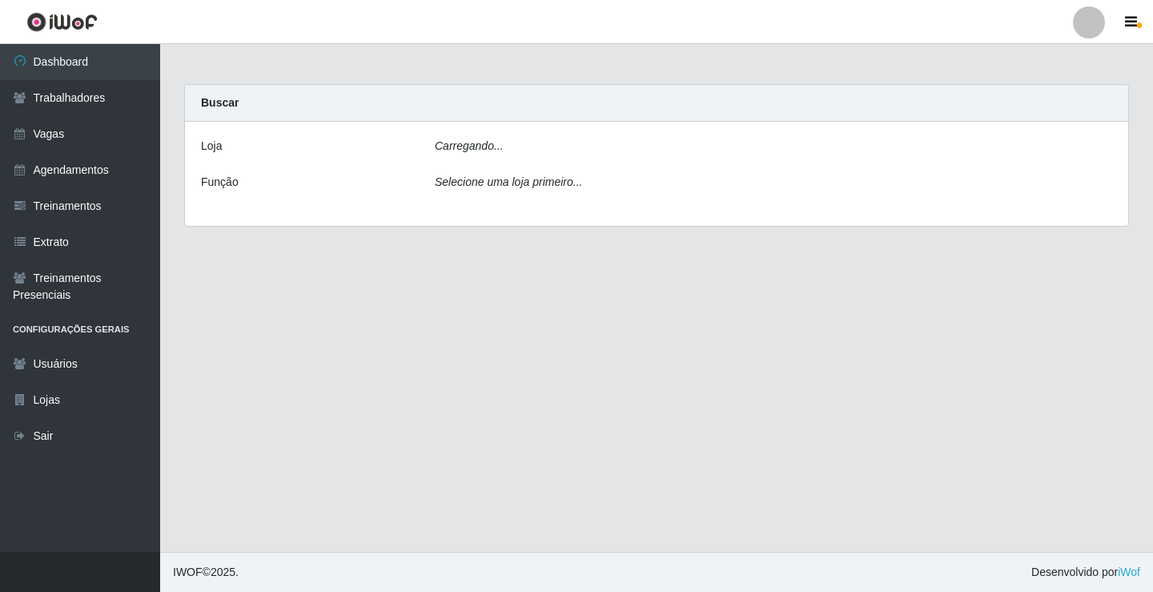 This screenshot has height=592, width=1153. What do you see at coordinates (211, 146) in the screenshot?
I see `label: Loja` at bounding box center [211, 146].